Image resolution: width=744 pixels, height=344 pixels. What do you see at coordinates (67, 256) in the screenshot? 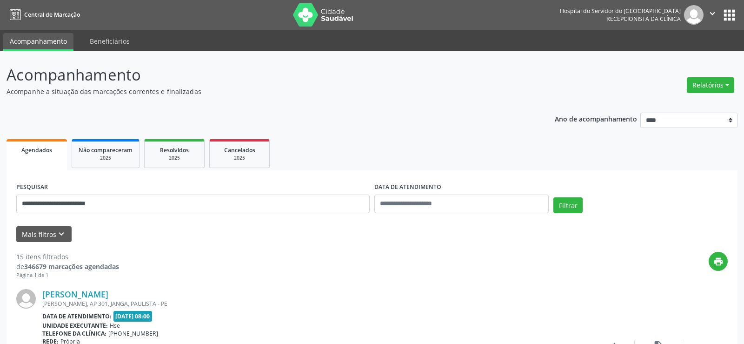
I see `div: 15 itens filtrados` at bounding box center [67, 256].